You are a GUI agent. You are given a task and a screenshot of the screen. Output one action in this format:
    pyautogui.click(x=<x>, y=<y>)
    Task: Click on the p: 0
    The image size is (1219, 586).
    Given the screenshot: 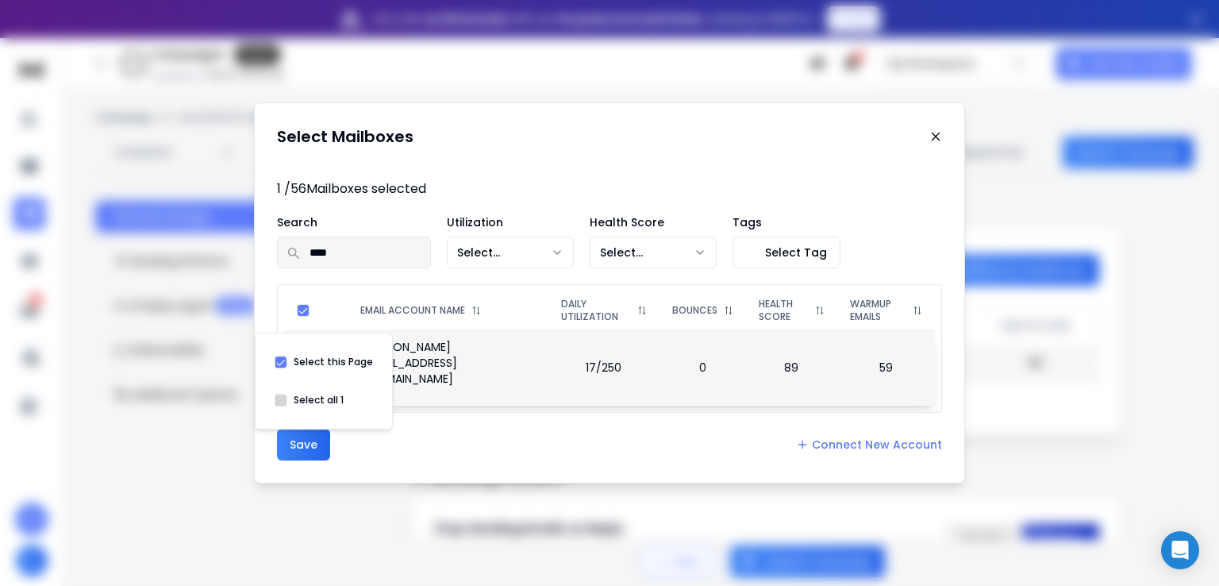 What is the action you would take?
    pyautogui.click(x=702, y=367)
    